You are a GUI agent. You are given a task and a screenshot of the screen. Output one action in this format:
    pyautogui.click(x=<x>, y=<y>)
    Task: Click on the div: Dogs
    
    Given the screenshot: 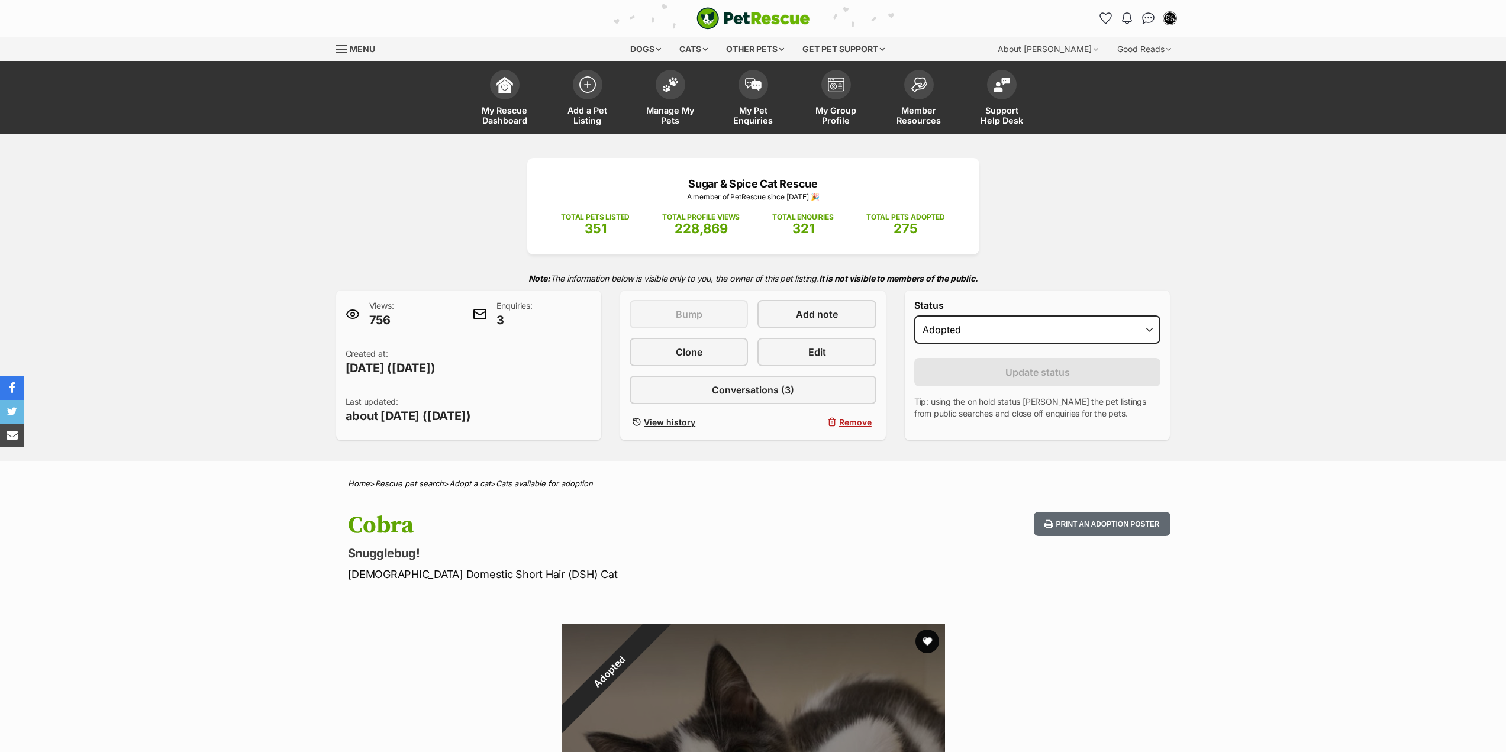 What is the action you would take?
    pyautogui.click(x=645, y=49)
    